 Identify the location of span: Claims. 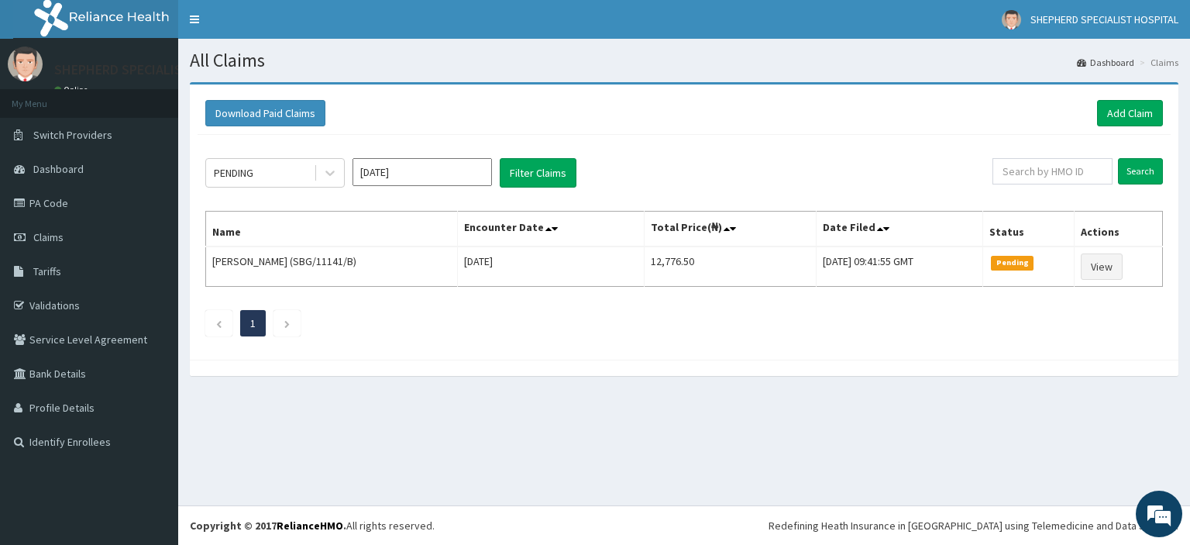
(48, 237).